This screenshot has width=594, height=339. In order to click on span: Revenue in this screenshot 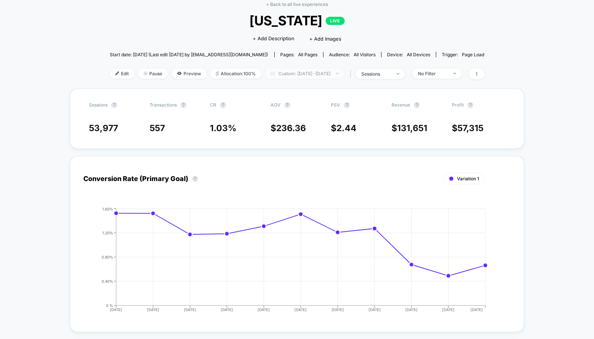, I will do `click(401, 105)`.